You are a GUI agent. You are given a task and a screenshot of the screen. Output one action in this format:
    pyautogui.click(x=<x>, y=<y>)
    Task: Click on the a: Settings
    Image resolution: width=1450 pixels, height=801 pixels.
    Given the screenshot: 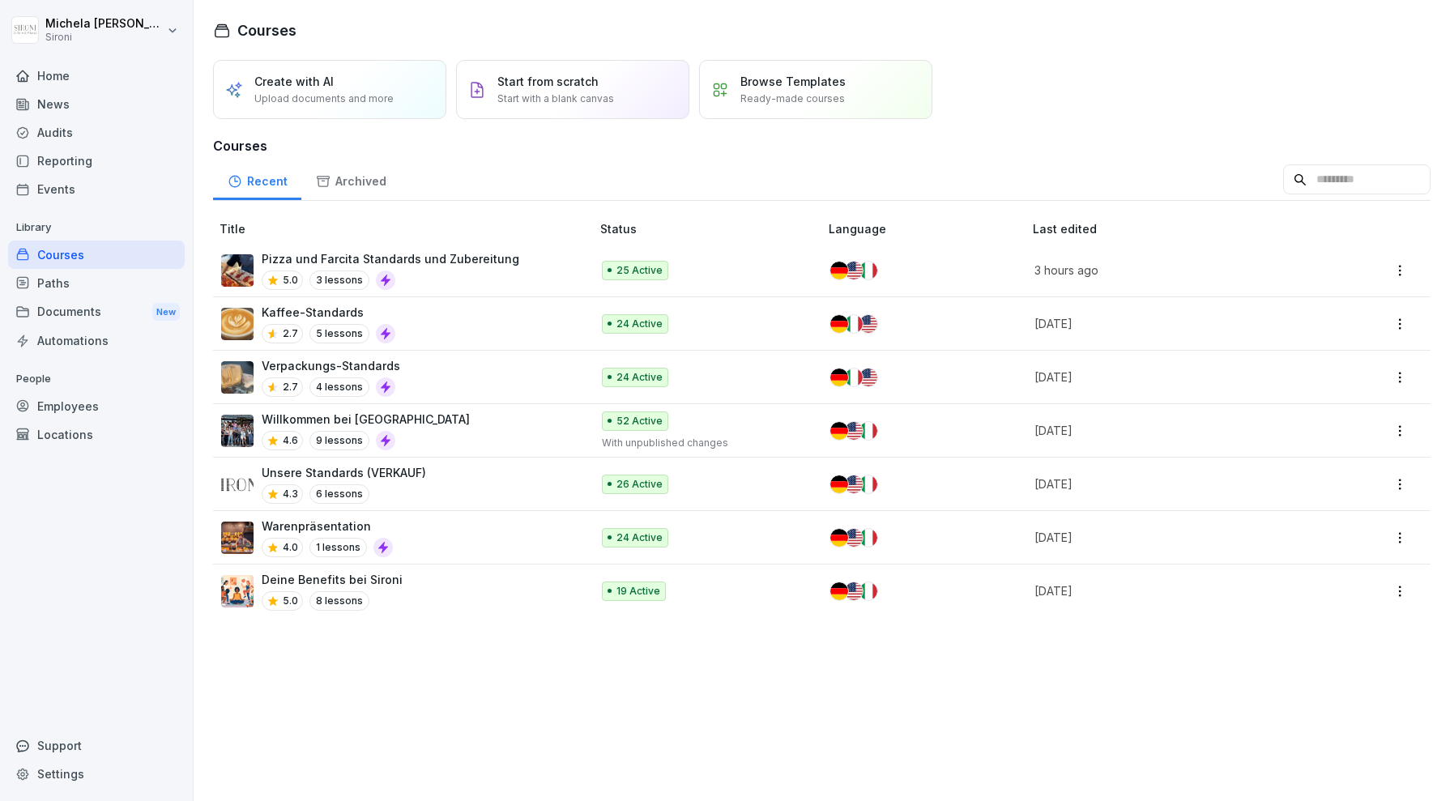 What is the action you would take?
    pyautogui.click(x=96, y=774)
    